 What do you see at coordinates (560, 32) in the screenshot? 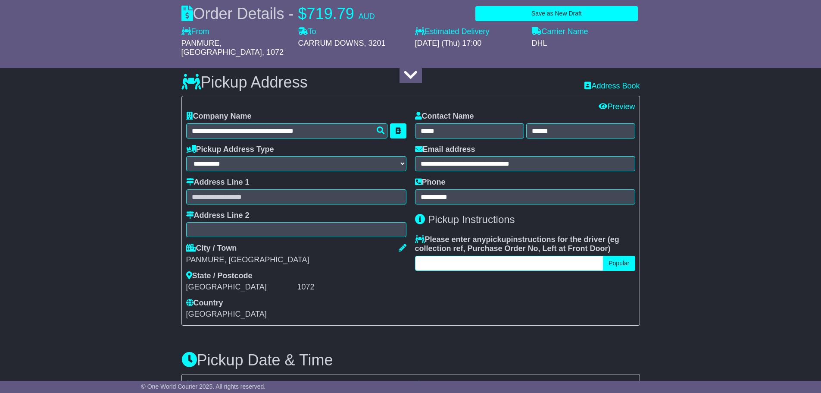
I see `label: Carrier Name` at bounding box center [560, 32].